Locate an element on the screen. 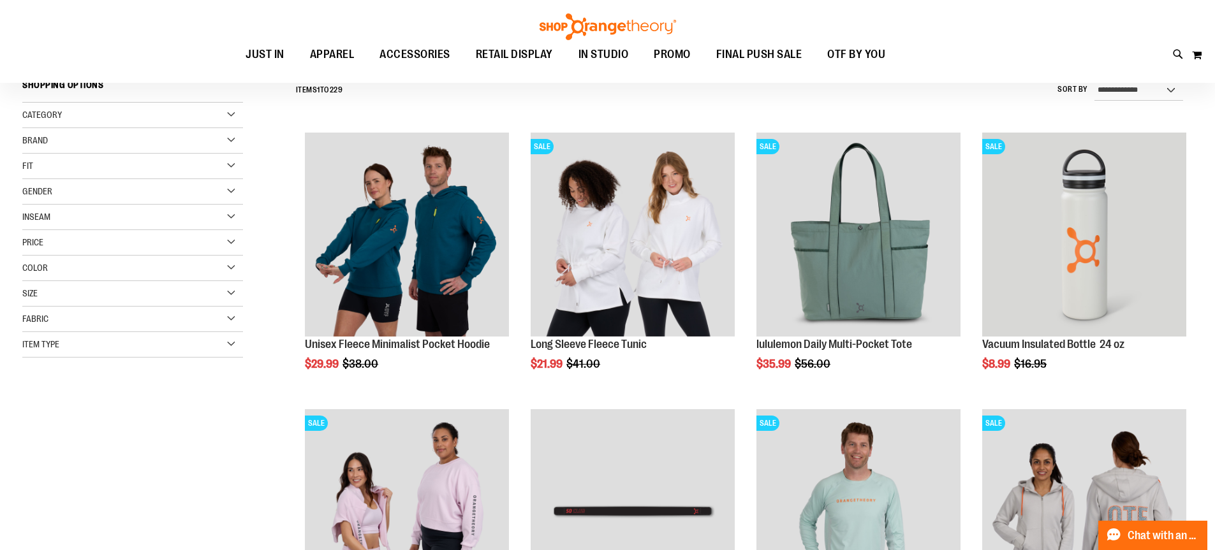 The height and width of the screenshot is (550, 1215). span: Color is located at coordinates (35, 268).